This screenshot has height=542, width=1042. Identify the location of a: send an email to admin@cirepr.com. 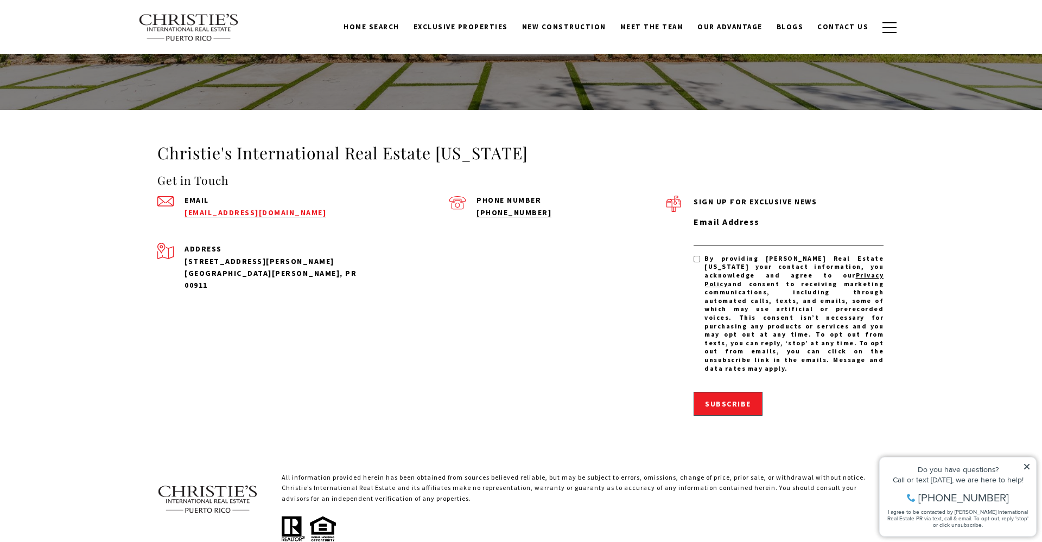
(255, 213).